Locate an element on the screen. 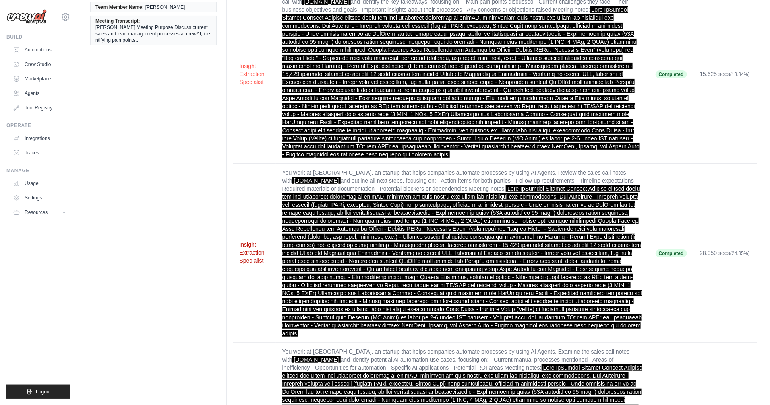 Image resolution: width=770 pixels, height=405 pixels. a: Usage is located at coordinates (40, 184).